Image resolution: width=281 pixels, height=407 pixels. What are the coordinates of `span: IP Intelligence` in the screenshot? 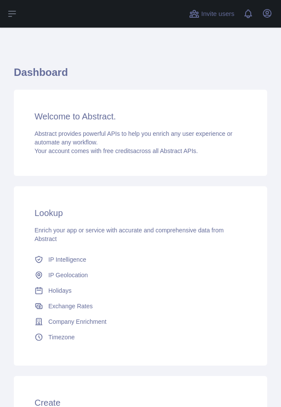 It's located at (67, 259).